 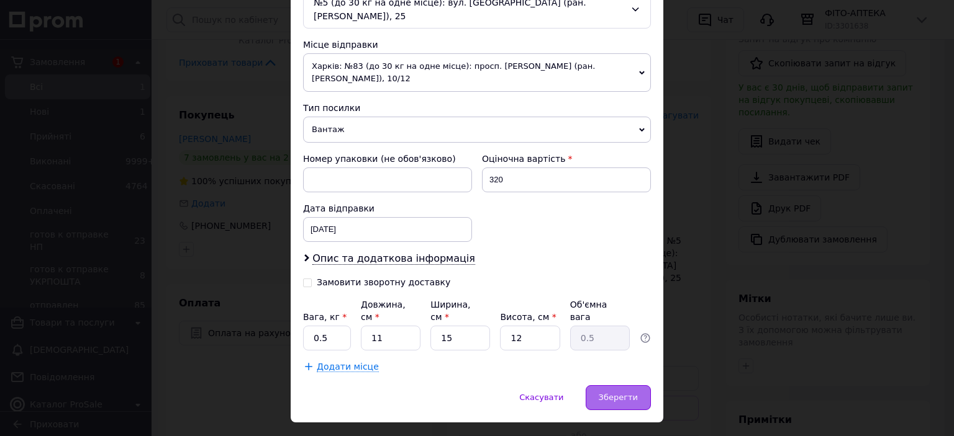 What do you see at coordinates (528, 317) in the screenshot?
I see `label: Висота, см` at bounding box center [528, 317].